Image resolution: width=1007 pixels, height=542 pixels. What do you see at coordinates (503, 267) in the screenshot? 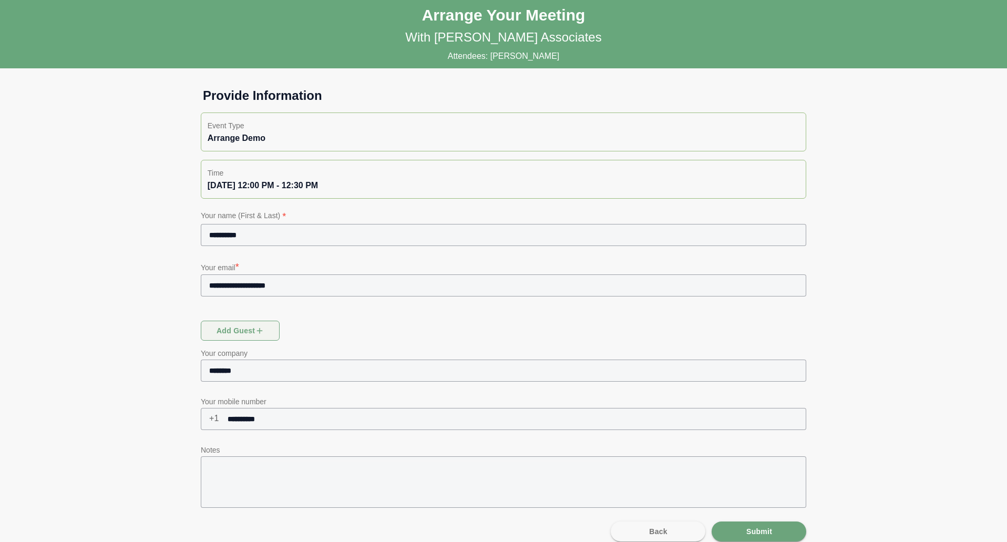
I see `p: Your email` at bounding box center [503, 267].